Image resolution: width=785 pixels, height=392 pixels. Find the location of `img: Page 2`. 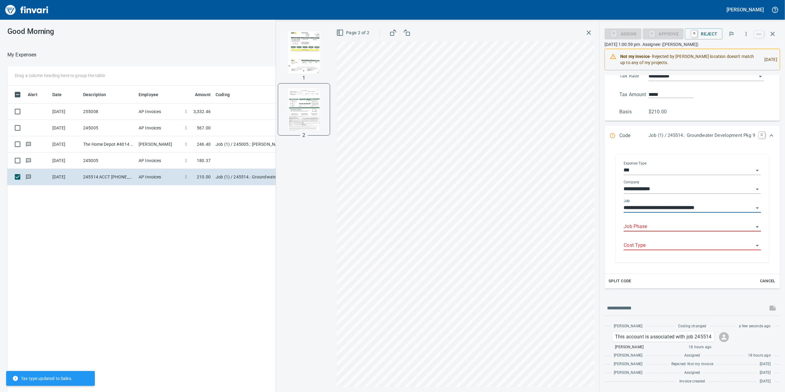

img: Page 2 is located at coordinates (304, 109).